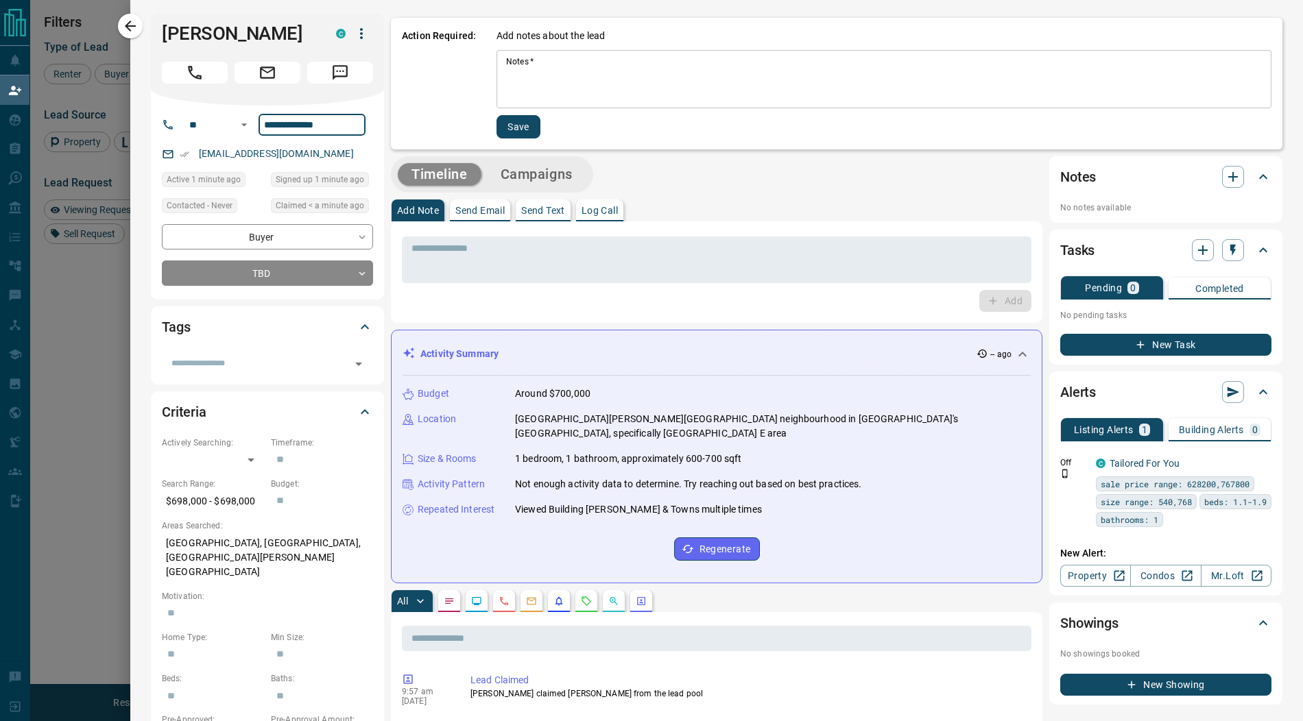 The image size is (1303, 721). I want to click on p: Repeated Interest, so click(456, 510).